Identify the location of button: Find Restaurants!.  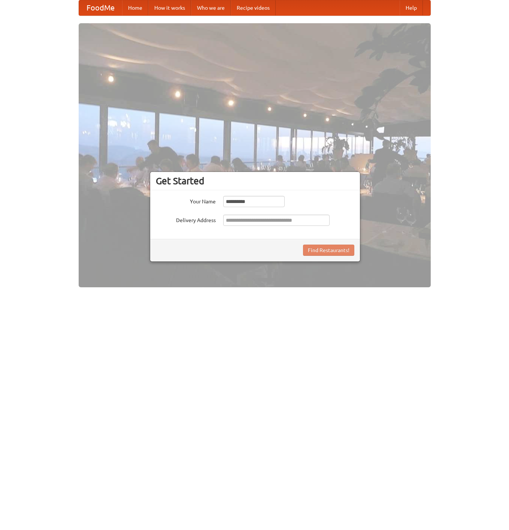
(328, 250).